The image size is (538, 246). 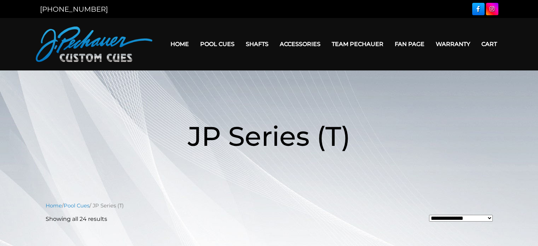 What do you see at coordinates (300, 44) in the screenshot?
I see `a: Accessories` at bounding box center [300, 44].